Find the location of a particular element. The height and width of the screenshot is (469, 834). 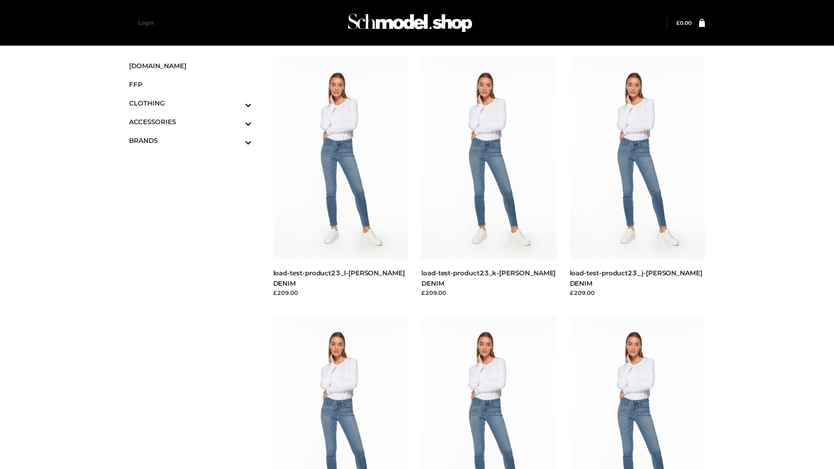

a: ACCESSORIESToggle Submenu is located at coordinates (190, 122).